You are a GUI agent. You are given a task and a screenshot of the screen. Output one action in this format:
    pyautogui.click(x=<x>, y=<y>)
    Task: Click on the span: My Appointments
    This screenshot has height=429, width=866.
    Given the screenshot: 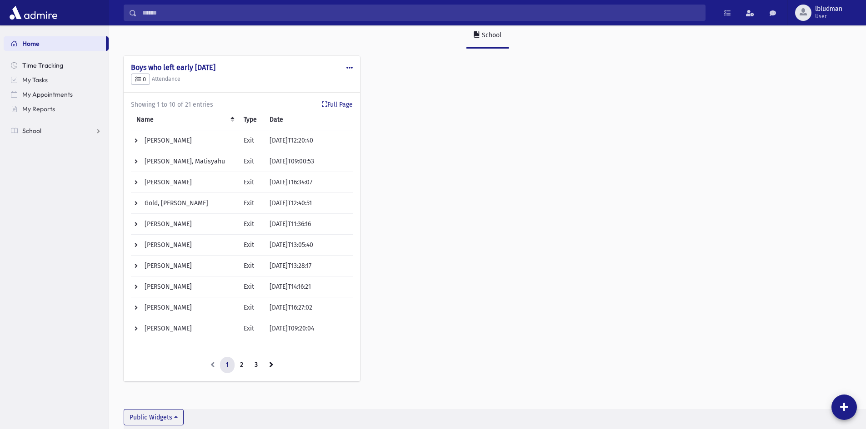 What is the action you would take?
    pyautogui.click(x=47, y=95)
    